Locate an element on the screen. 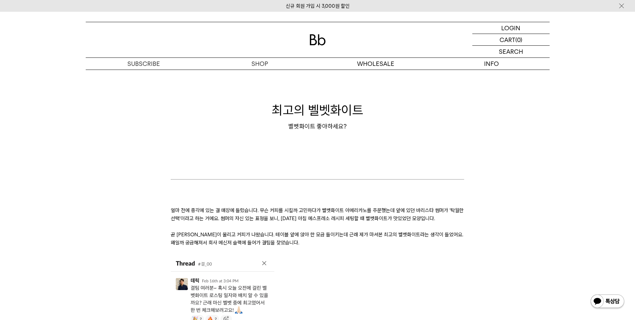 This screenshot has width=635, height=320. img: 로고 is located at coordinates (318, 40).